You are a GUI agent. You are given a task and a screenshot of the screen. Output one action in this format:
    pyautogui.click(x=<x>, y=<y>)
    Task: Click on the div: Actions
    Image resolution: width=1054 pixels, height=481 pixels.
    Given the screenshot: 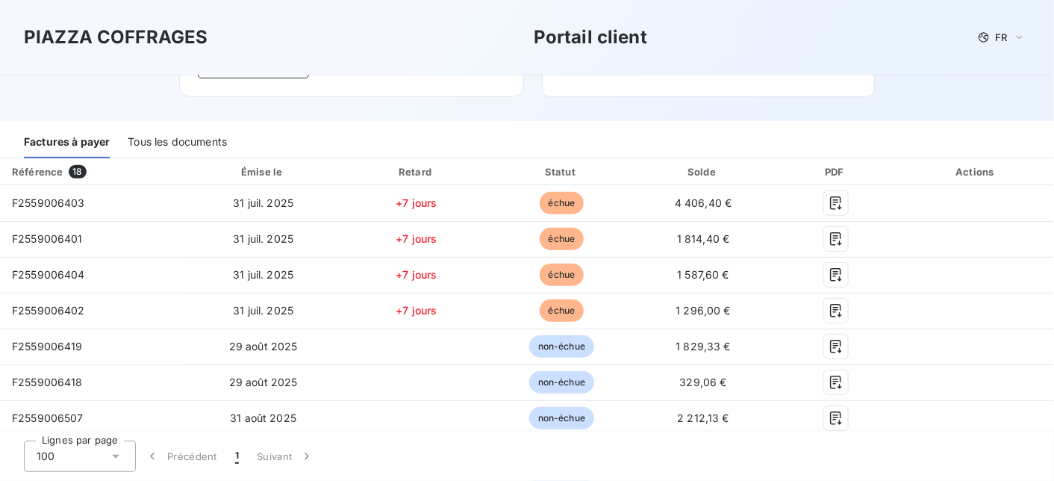 What is the action you would take?
    pyautogui.click(x=976, y=172)
    